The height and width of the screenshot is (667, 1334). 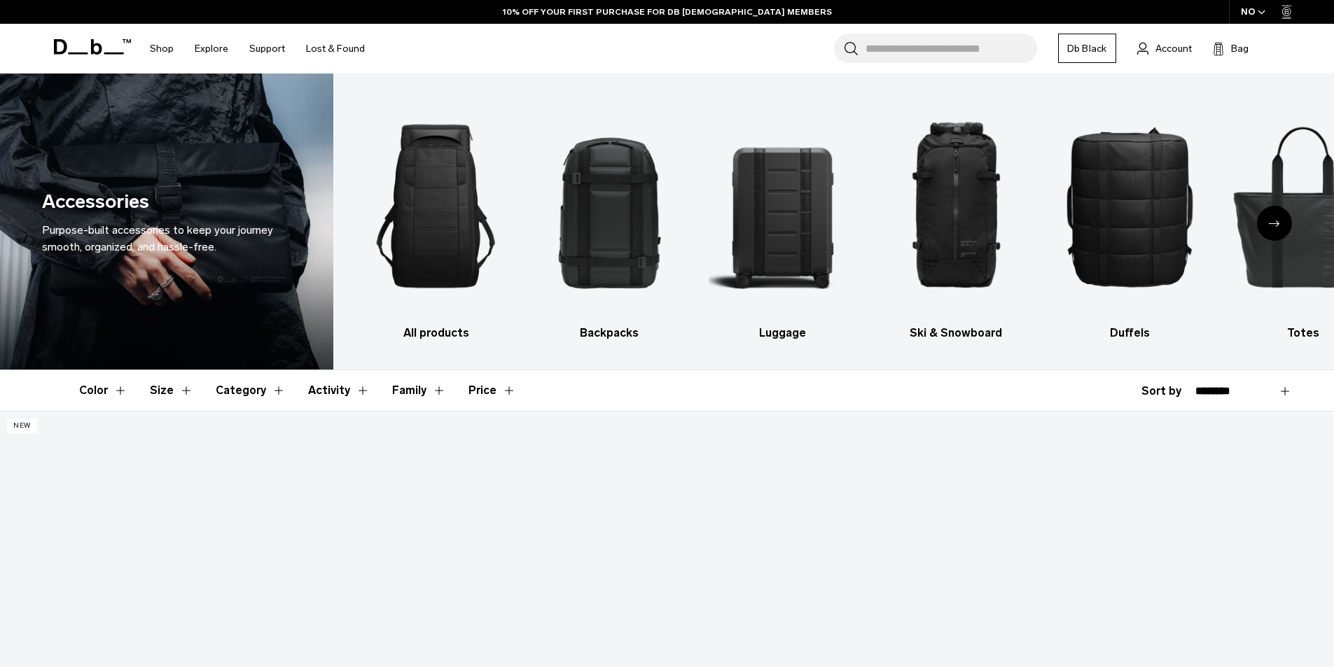 What do you see at coordinates (1087, 48) in the screenshot?
I see `a: Db Black` at bounding box center [1087, 48].